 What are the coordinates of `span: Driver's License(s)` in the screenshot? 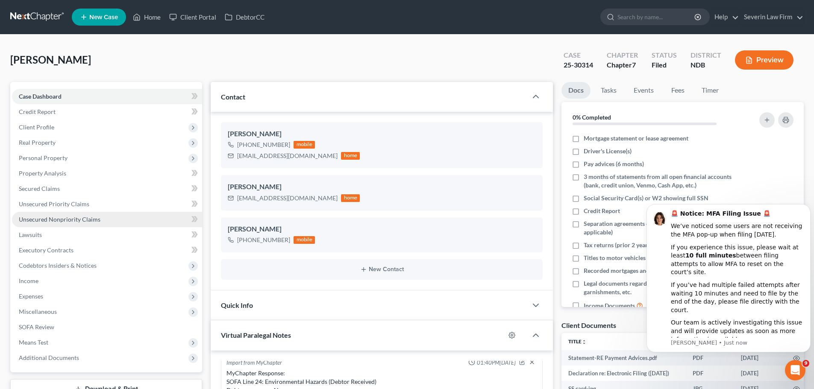 It's located at (607, 151).